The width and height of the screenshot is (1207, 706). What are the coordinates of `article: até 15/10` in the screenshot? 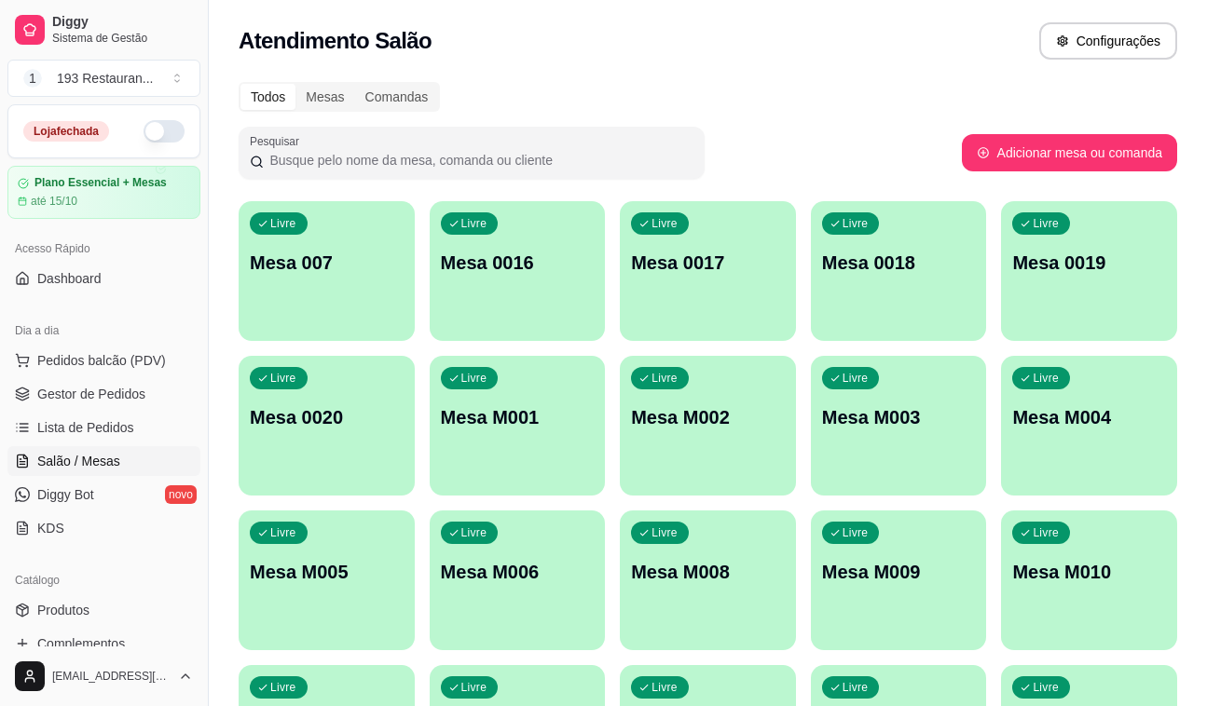 It's located at (54, 201).